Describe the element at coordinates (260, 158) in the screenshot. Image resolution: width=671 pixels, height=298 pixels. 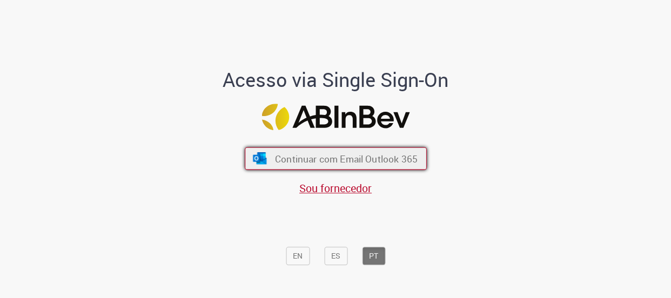
I see `img: ícone Azure/Microsoft 360` at that location.